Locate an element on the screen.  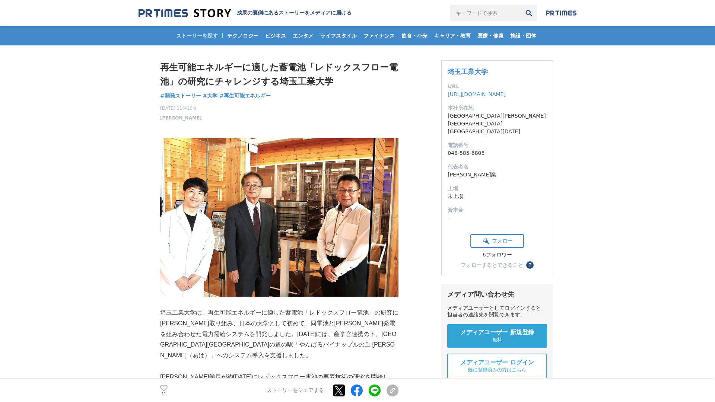
img: 成果の裏側にあるストーリーをメディアに届ける is located at coordinates (185, 13).